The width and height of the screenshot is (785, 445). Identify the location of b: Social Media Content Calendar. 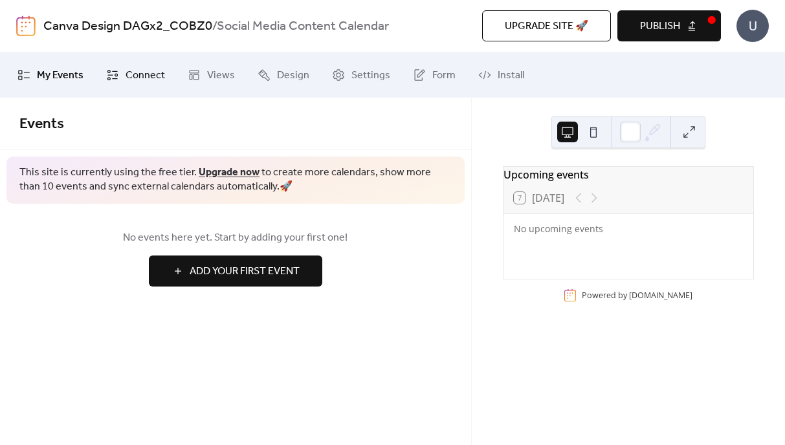
(303, 27).